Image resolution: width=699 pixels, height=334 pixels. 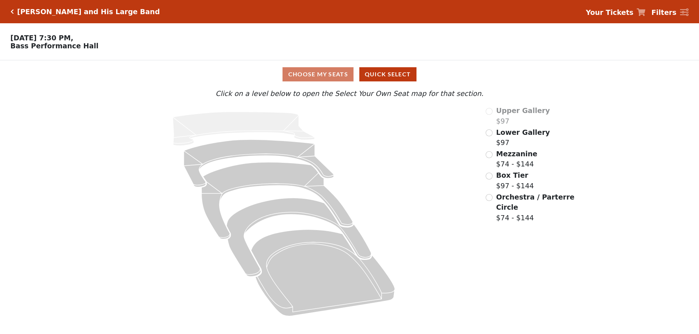 I want to click on strong: Filters, so click(x=663, y=12).